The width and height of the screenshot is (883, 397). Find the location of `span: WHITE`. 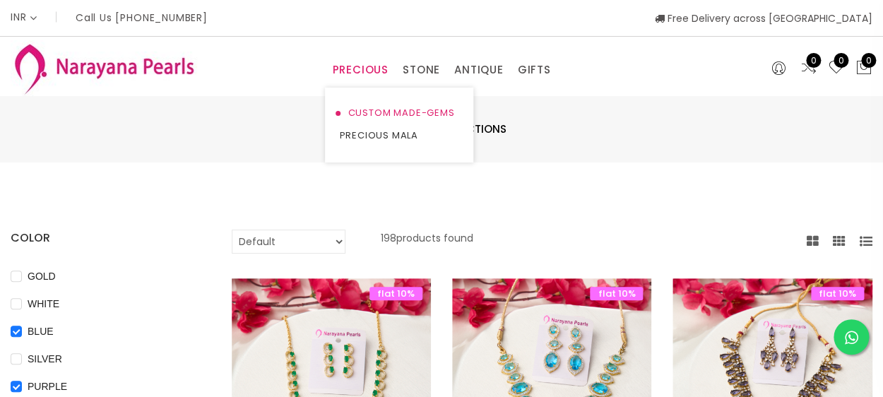

span: WHITE is located at coordinates (43, 304).